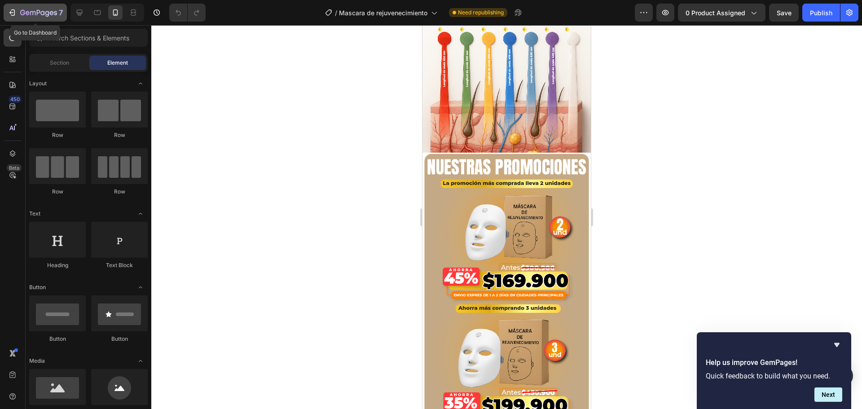  Describe the element at coordinates (716, 13) in the screenshot. I see `span: 0 product assigned` at that location.